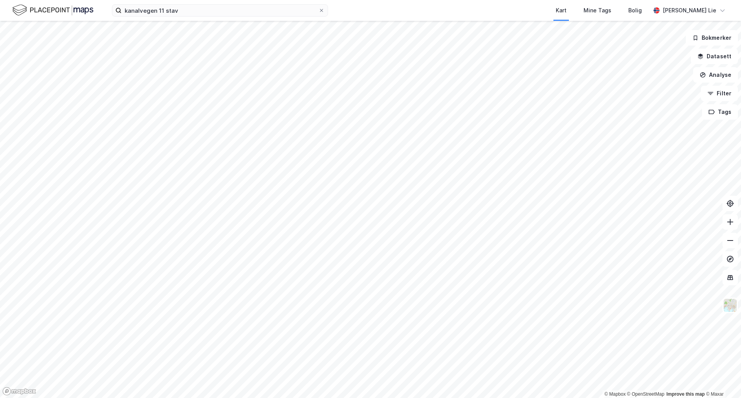 The height and width of the screenshot is (398, 741). Describe the element at coordinates (635, 10) in the screenshot. I see `div: Bolig` at that location.